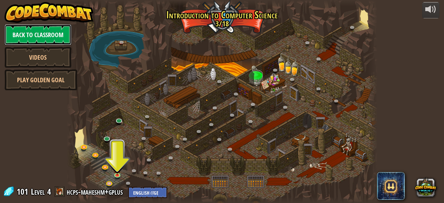  Describe the element at coordinates (96, 192) in the screenshot. I see `a: hcps-maheshm+gplus` at that location.